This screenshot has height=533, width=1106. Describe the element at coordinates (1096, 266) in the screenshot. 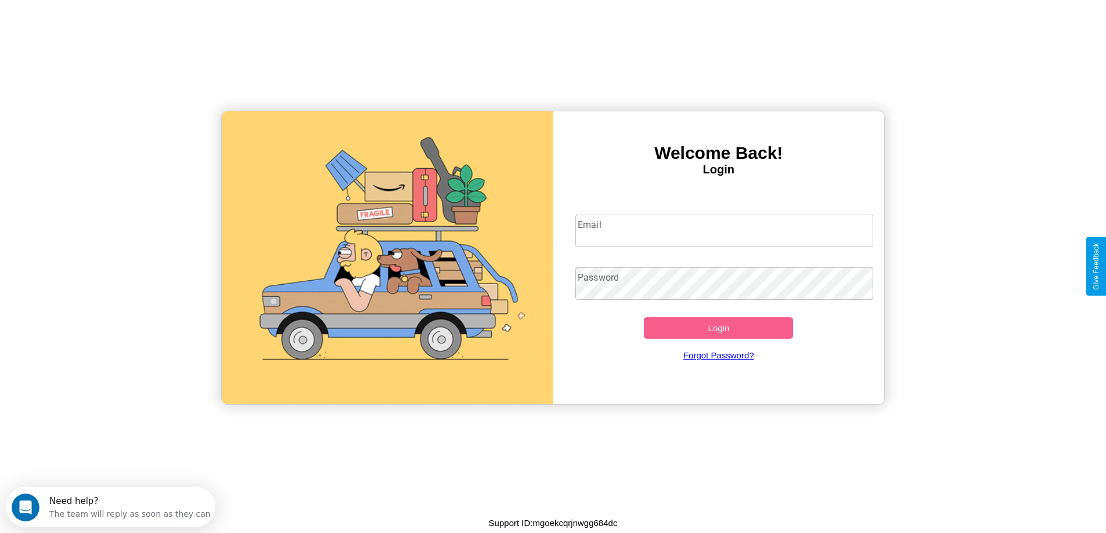

I see `div: Give Feedback` at that location.